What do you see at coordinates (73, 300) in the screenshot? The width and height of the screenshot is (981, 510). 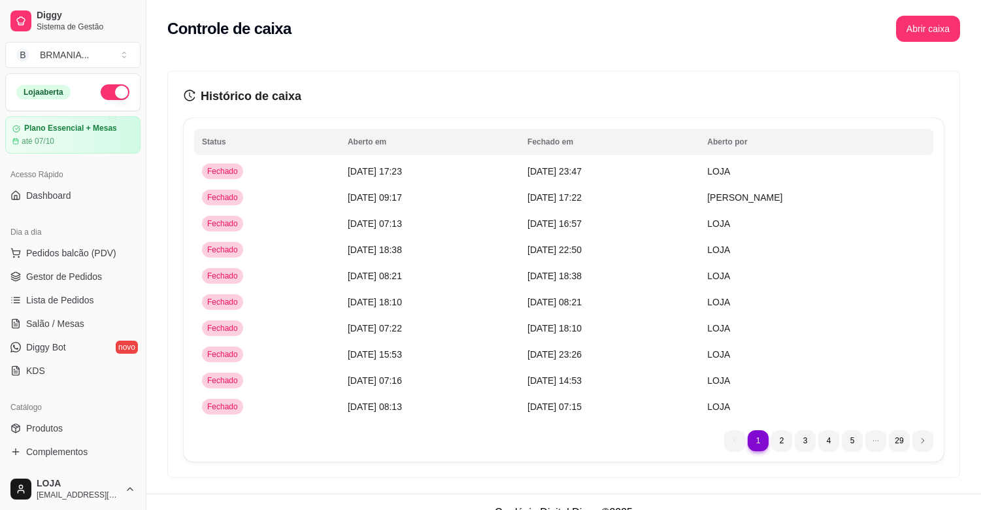 I see `a: Lista de Pedidos` at bounding box center [73, 300].